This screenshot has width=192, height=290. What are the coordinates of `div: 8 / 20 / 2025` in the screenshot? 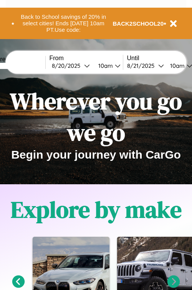 It's located at (68, 66).